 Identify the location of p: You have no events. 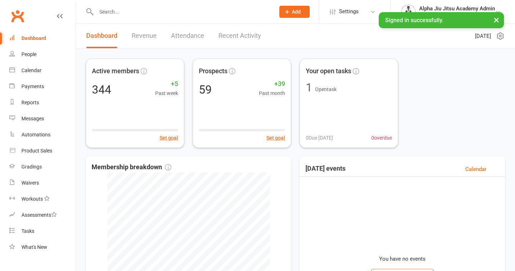
(402, 259).